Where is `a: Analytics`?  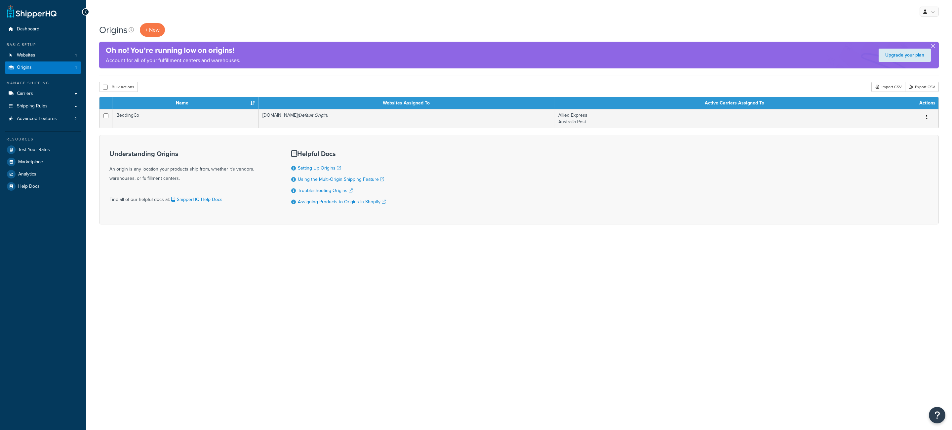
a: Analytics is located at coordinates (43, 174).